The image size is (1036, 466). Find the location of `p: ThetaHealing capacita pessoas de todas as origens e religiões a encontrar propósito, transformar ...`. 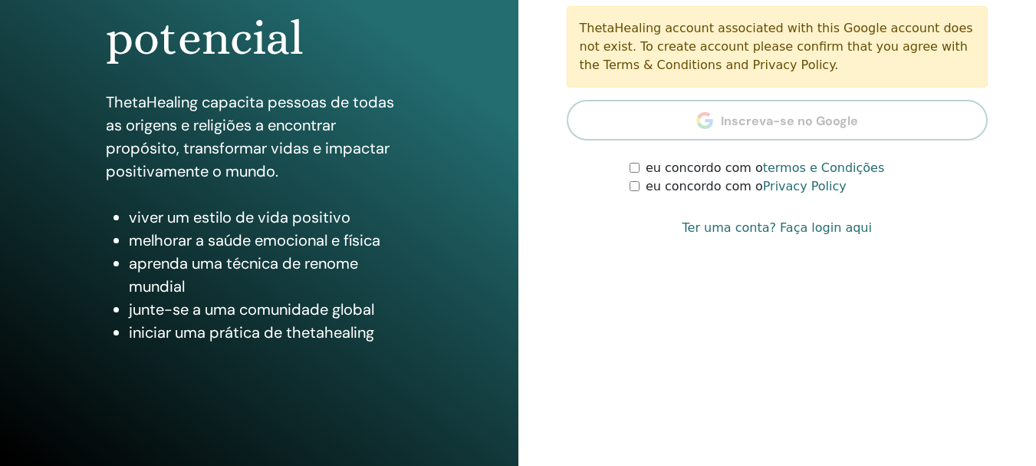

p: ThetaHealing capacita pessoas de todas as origens e religiões a encontrar propósito, transformar ... is located at coordinates (259, 137).